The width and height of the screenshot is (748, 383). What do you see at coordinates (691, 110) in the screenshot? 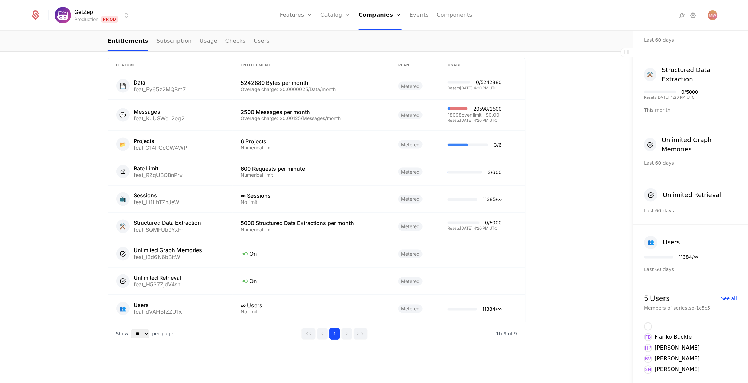
I see `div: This month` at bounding box center [691, 110].